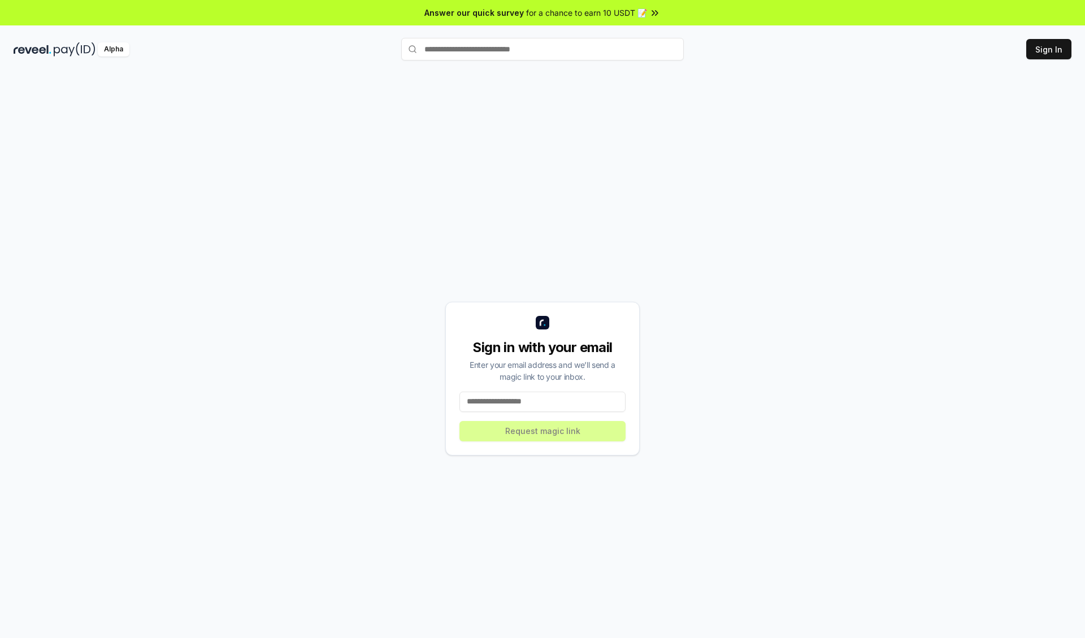 This screenshot has height=638, width=1085. I want to click on span: Answer our quick survey, so click(474, 12).